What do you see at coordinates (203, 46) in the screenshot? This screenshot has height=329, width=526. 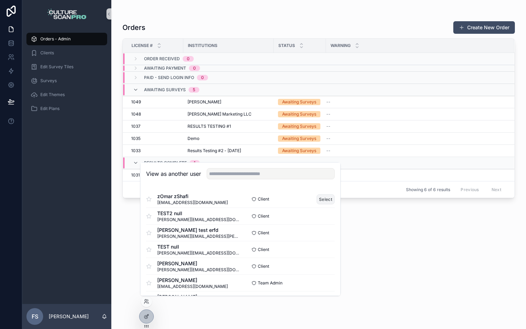 I see `span: Institutions` at bounding box center [203, 46].